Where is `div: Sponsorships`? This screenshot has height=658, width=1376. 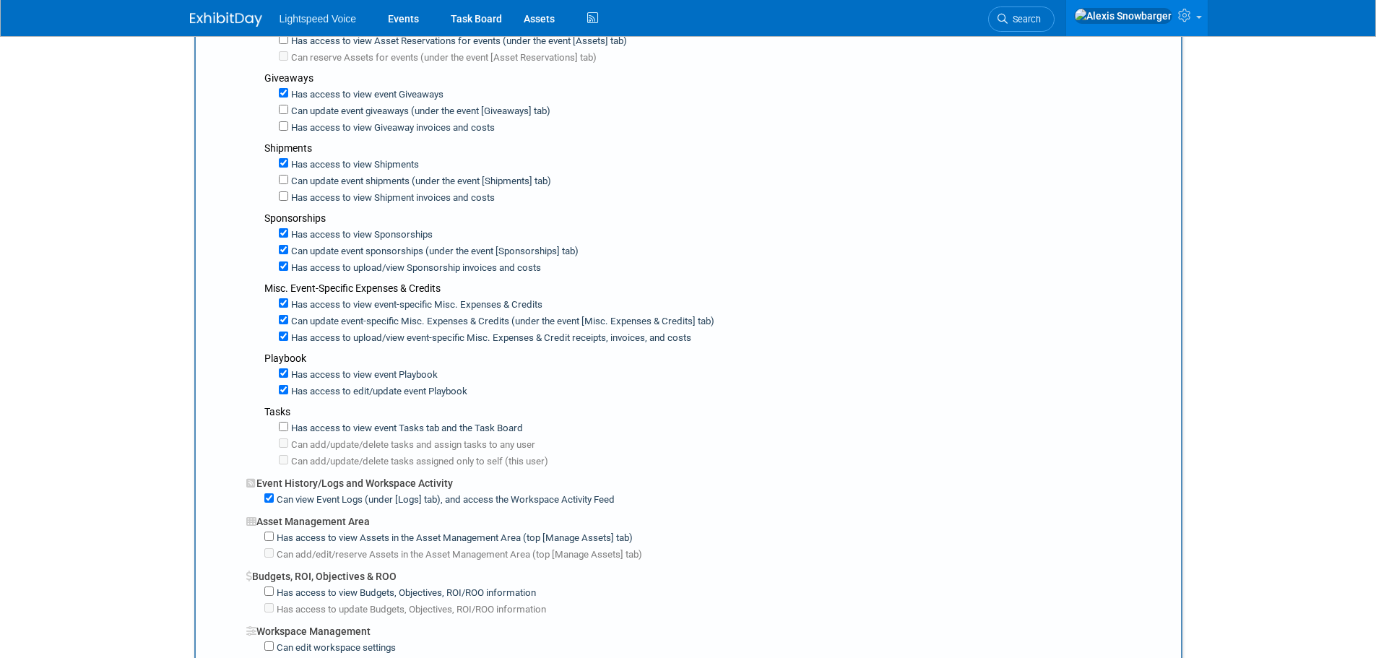
div: Sponsorships is located at coordinates (717, 218).